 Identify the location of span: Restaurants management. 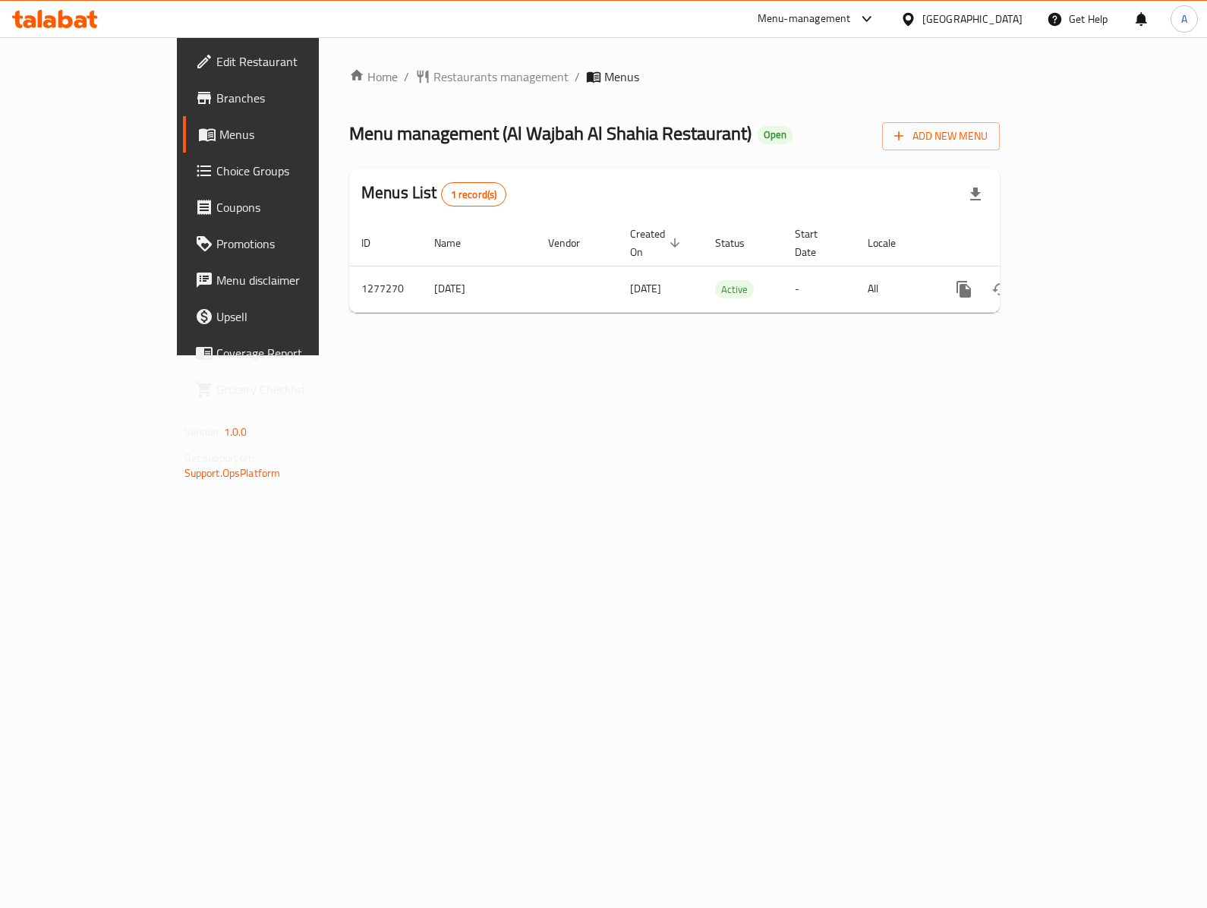
(501, 77).